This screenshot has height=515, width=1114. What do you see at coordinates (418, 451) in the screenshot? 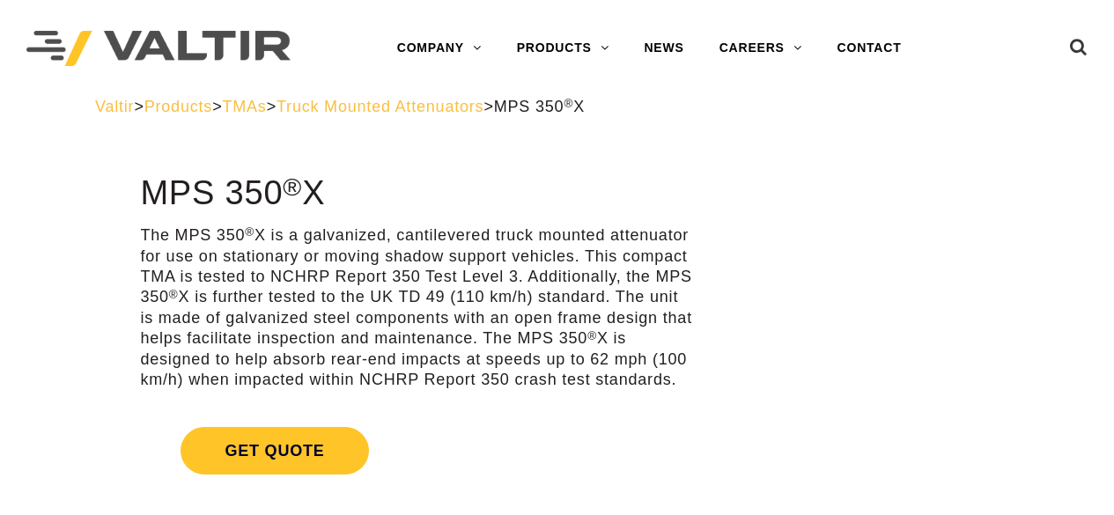
I see `a: Get Quote` at bounding box center [418, 451].